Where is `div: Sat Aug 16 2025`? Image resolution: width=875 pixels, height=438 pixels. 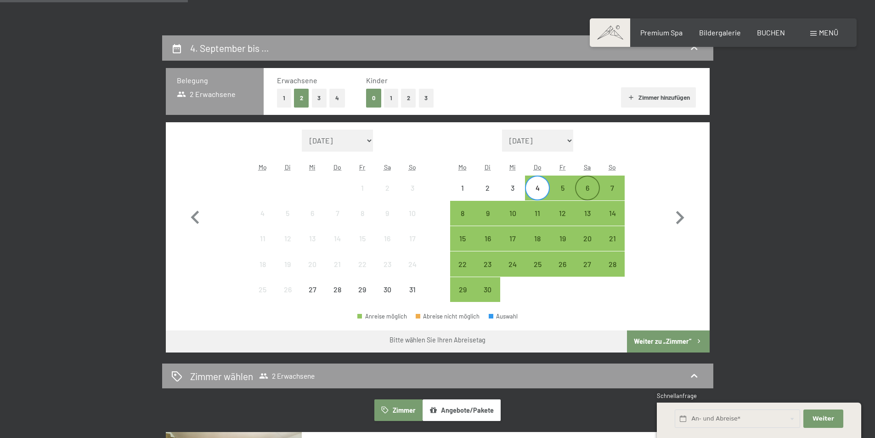 div: Sat Aug 16 2025 is located at coordinates (387, 238).